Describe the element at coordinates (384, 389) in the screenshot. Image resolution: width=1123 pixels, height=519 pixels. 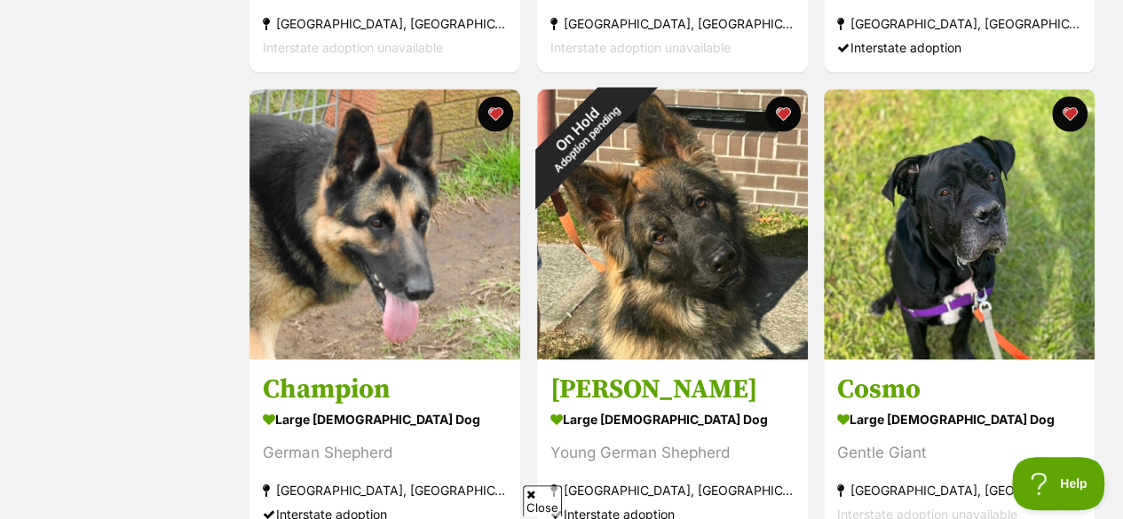
I see `h3: Champion` at that location.